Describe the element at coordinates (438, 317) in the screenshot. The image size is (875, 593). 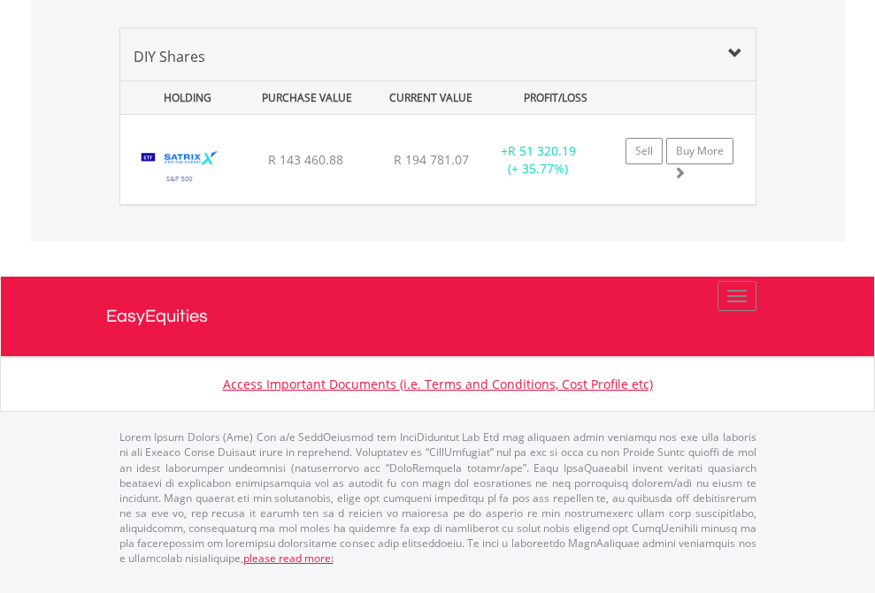
I see `a: EasyEquities` at that location.